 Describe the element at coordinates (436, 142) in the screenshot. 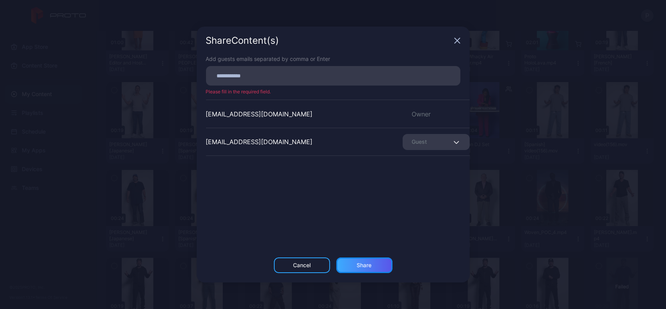

I see `button: Guest` at that location.